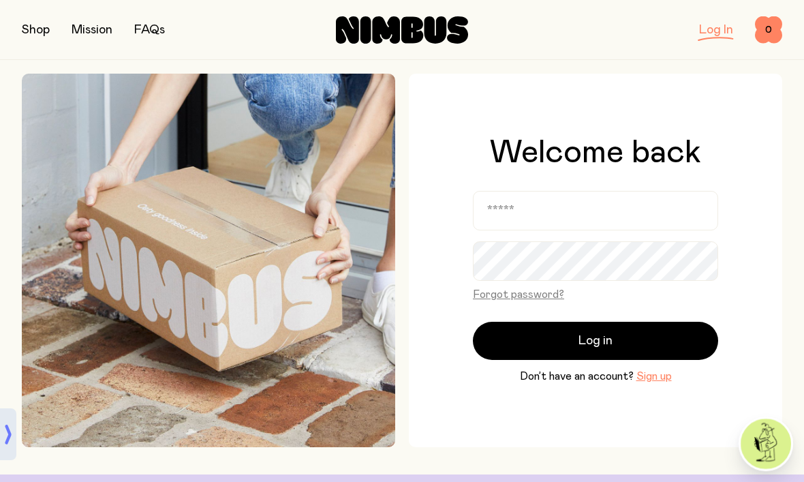 This screenshot has width=804, height=482. Describe the element at coordinates (595, 153) in the screenshot. I see `h1: Welcome back` at that location.